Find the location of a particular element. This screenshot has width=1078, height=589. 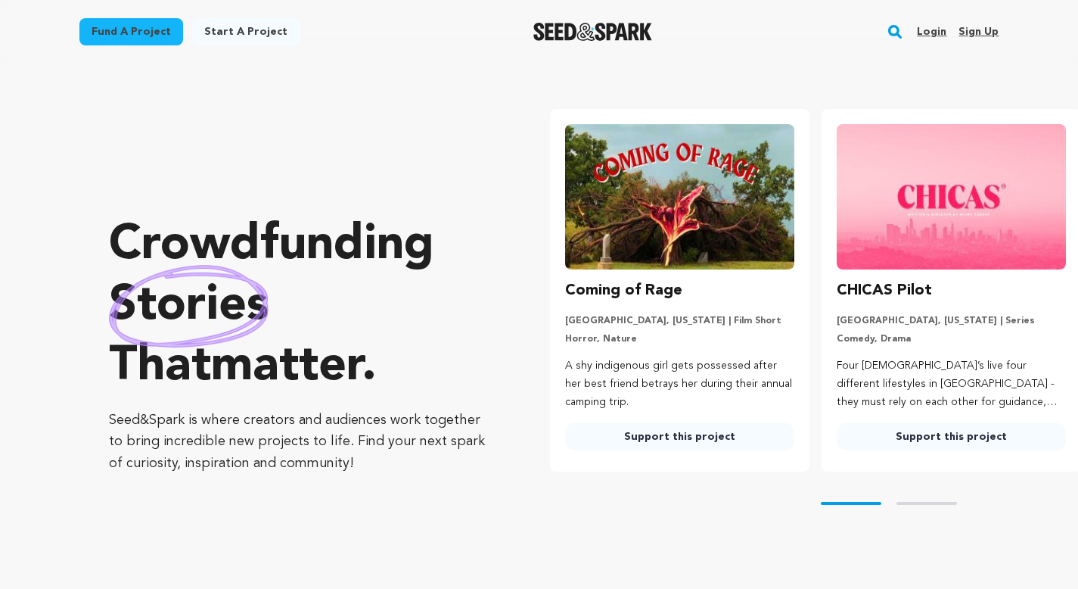

p: A shy indigenous girl gets possessed after her best friend betrays her during their annual campin... is located at coordinates (679, 384).